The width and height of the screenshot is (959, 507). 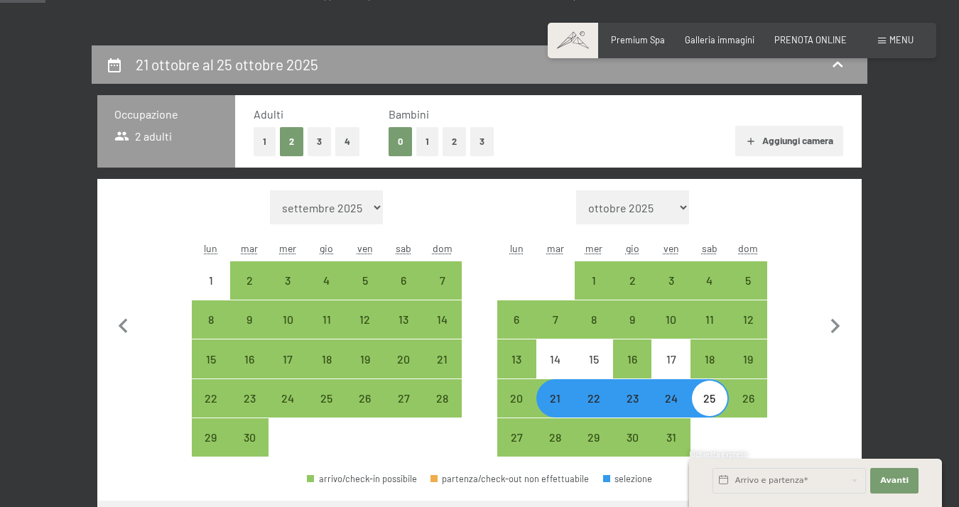 I want to click on div: 1, so click(x=594, y=293).